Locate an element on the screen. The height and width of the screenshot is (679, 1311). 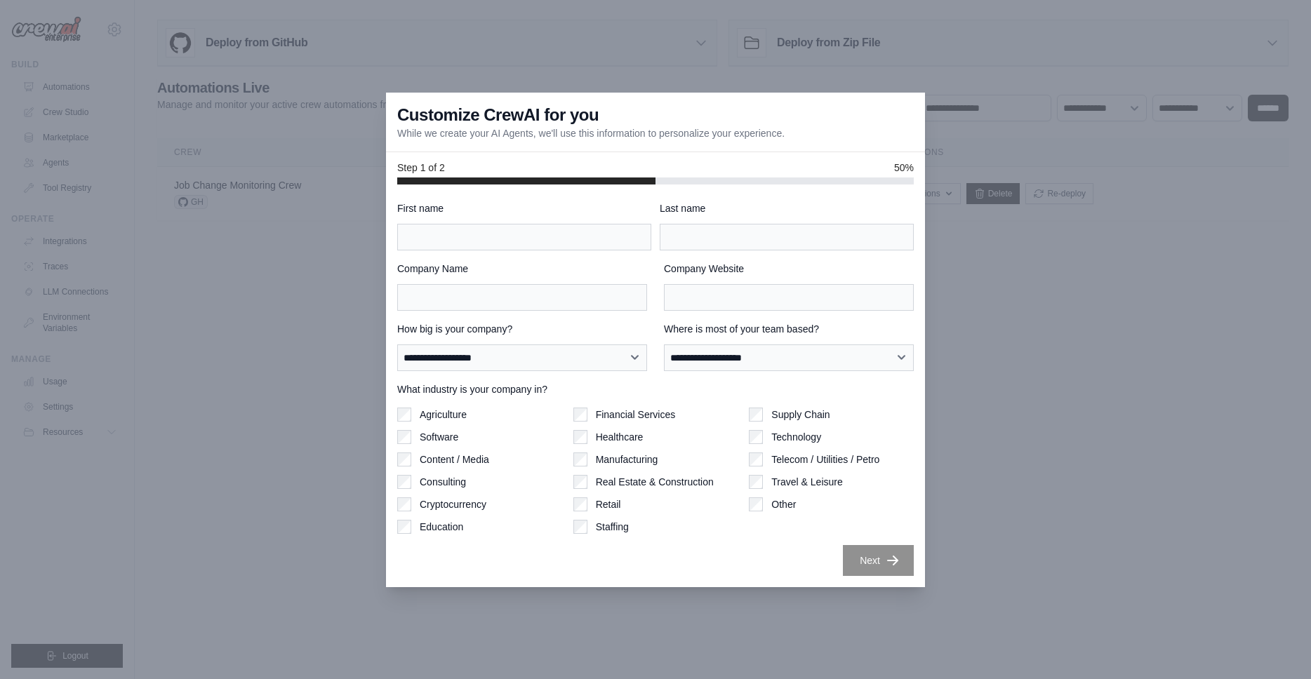
label: How big is your company? is located at coordinates (522, 329).